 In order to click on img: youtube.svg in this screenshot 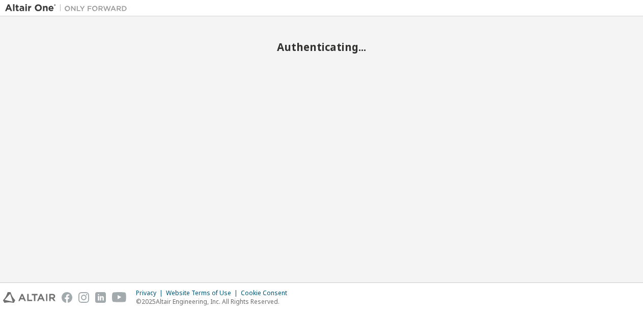, I will do `click(119, 297)`.